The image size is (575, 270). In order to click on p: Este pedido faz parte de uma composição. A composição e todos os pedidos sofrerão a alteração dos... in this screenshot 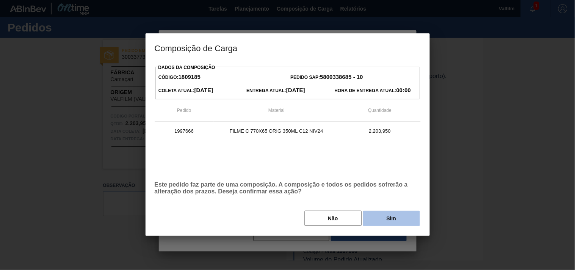, I will do `click(288, 188)`.